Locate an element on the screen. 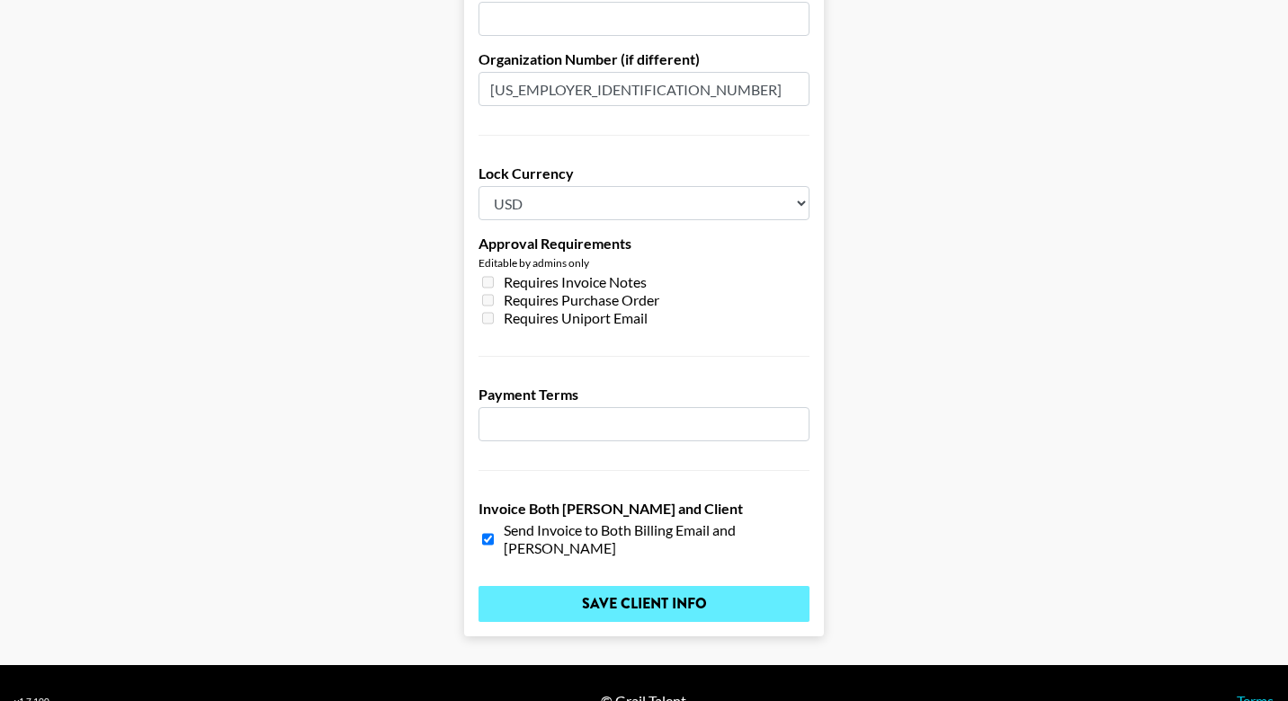 This screenshot has width=1288, height=701. label: Lock Currency is located at coordinates (644, 174).